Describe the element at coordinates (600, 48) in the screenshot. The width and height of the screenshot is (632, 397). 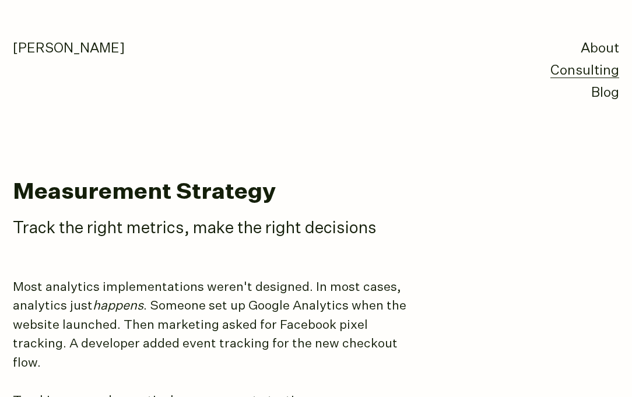
I see `a: About` at that location.